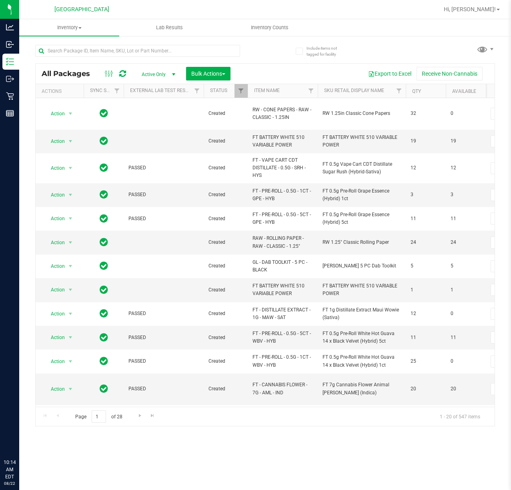 The image size is (511, 490). What do you see at coordinates (362, 168) in the screenshot?
I see `span: FT 0.5g Vape Cart CDT Distillate Sugar Rush (Hybrid-Sativa)` at bounding box center [362, 168].